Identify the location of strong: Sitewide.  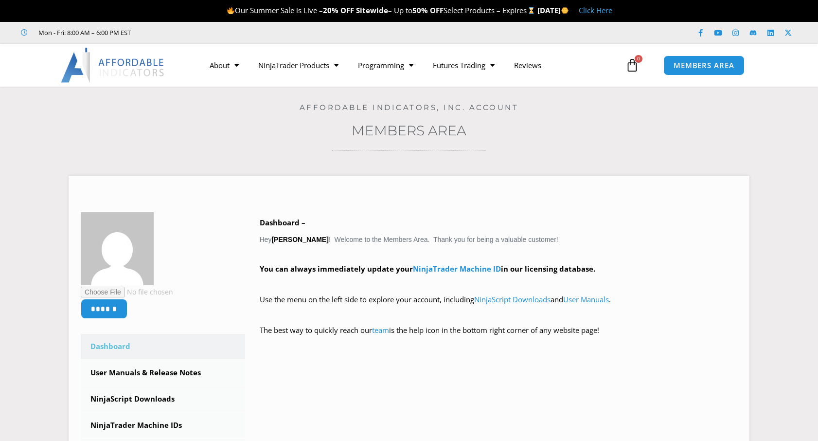
(372, 10).